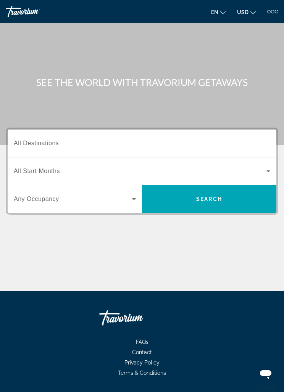 This screenshot has width=284, height=392. Describe the element at coordinates (142, 82) in the screenshot. I see `h1: SEE THE WORLD WITH TRAVORIUM GETAWAYS` at that location.